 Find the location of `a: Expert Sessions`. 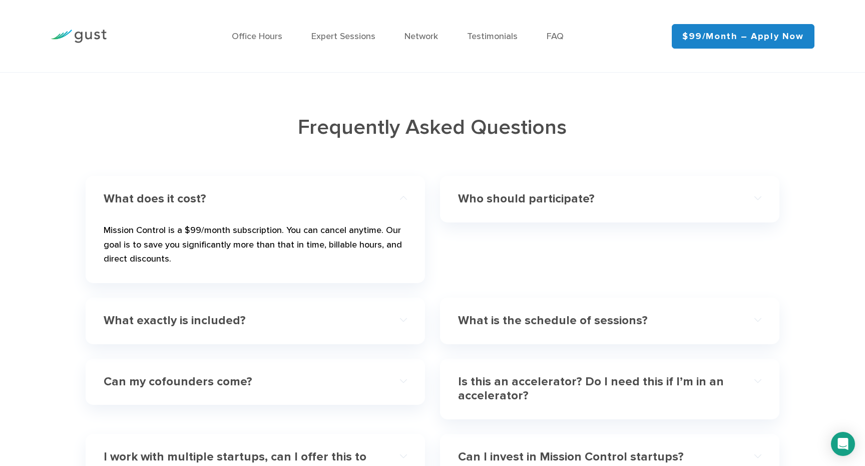

a: Expert Sessions is located at coordinates (344, 36).